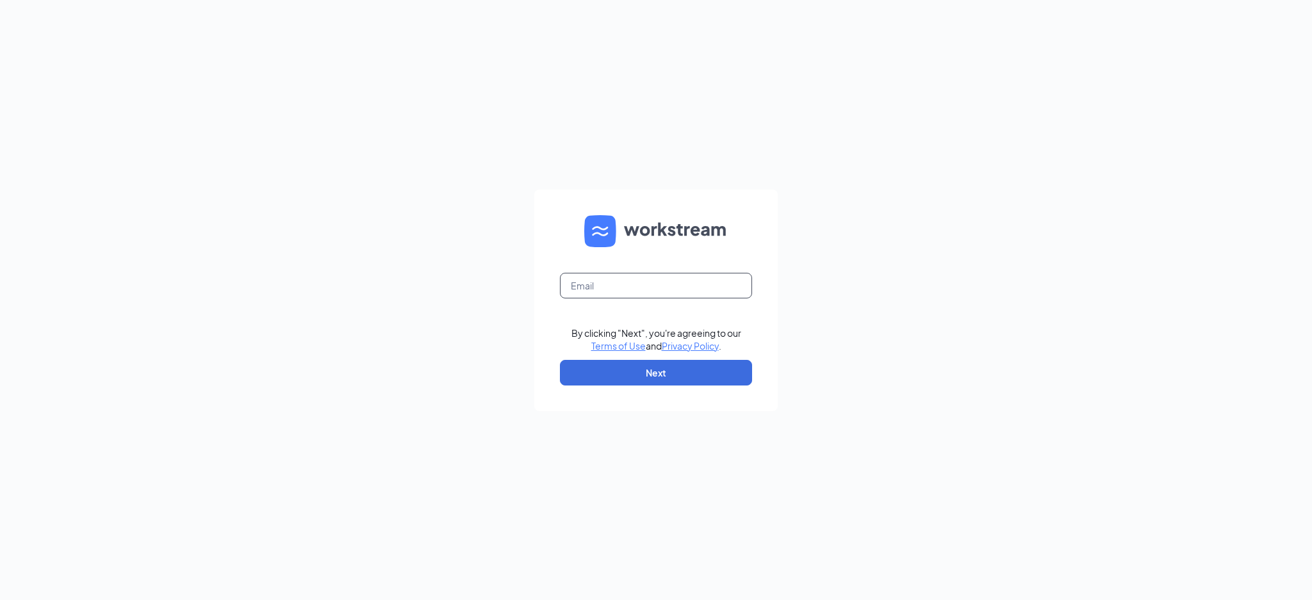 This screenshot has width=1312, height=600. What do you see at coordinates (656, 286) in the screenshot?
I see `input: Email` at bounding box center [656, 286].